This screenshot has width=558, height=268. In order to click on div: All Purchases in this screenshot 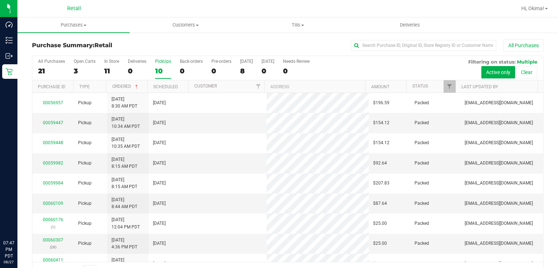, I will do `click(52, 61)`.